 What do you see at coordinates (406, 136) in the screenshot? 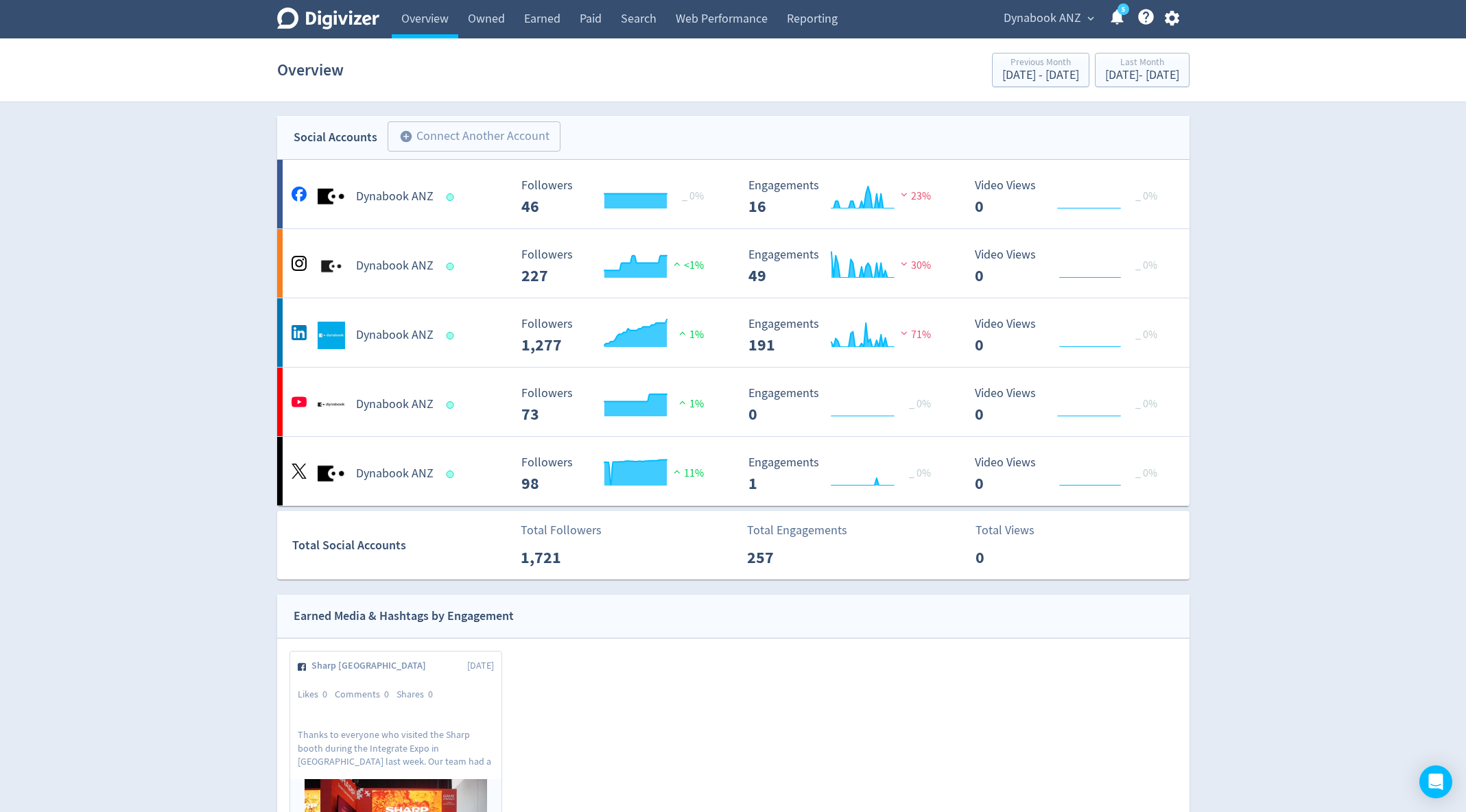
I see `span: add_circle` at bounding box center [406, 136].